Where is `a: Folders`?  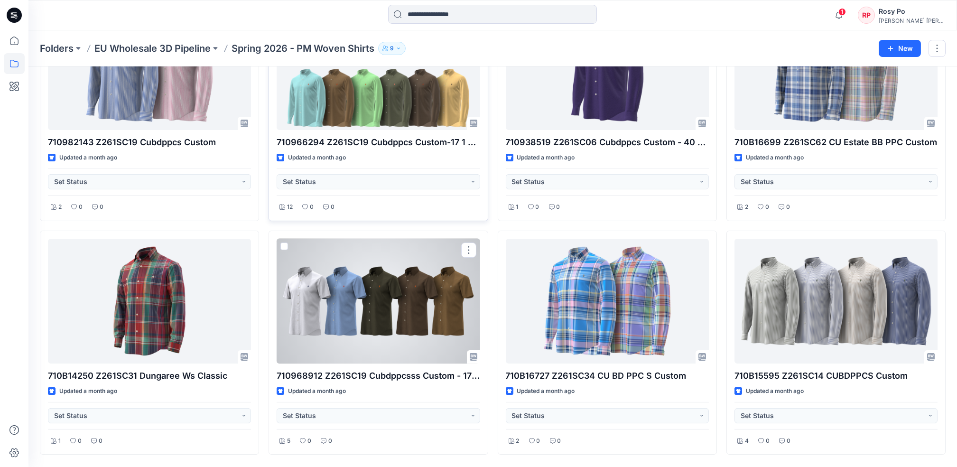 a: Folders is located at coordinates (56, 48).